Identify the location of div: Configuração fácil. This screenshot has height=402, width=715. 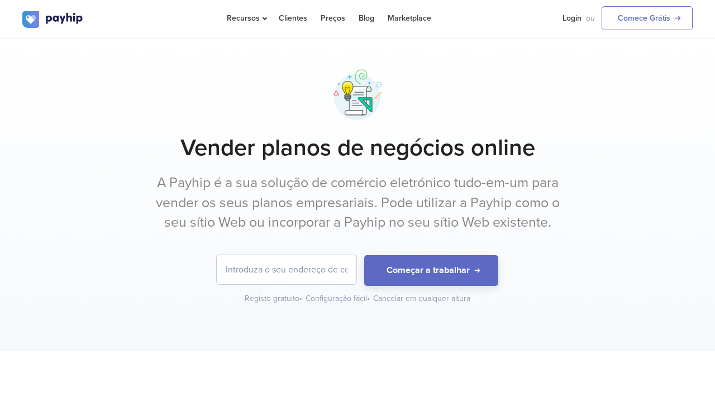
(338, 299).